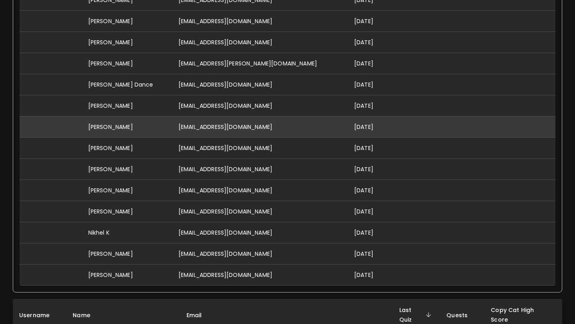  What do you see at coordinates (199, 315) in the screenshot?
I see `span: Email` at bounding box center [199, 315].